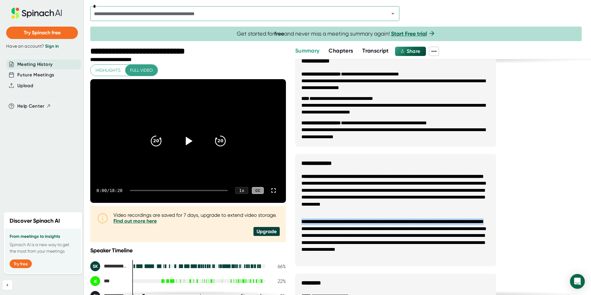 Image resolution: width=591 pixels, height=295 pixels. What do you see at coordinates (393, 14) in the screenshot?
I see `button: Open` at bounding box center [393, 14].